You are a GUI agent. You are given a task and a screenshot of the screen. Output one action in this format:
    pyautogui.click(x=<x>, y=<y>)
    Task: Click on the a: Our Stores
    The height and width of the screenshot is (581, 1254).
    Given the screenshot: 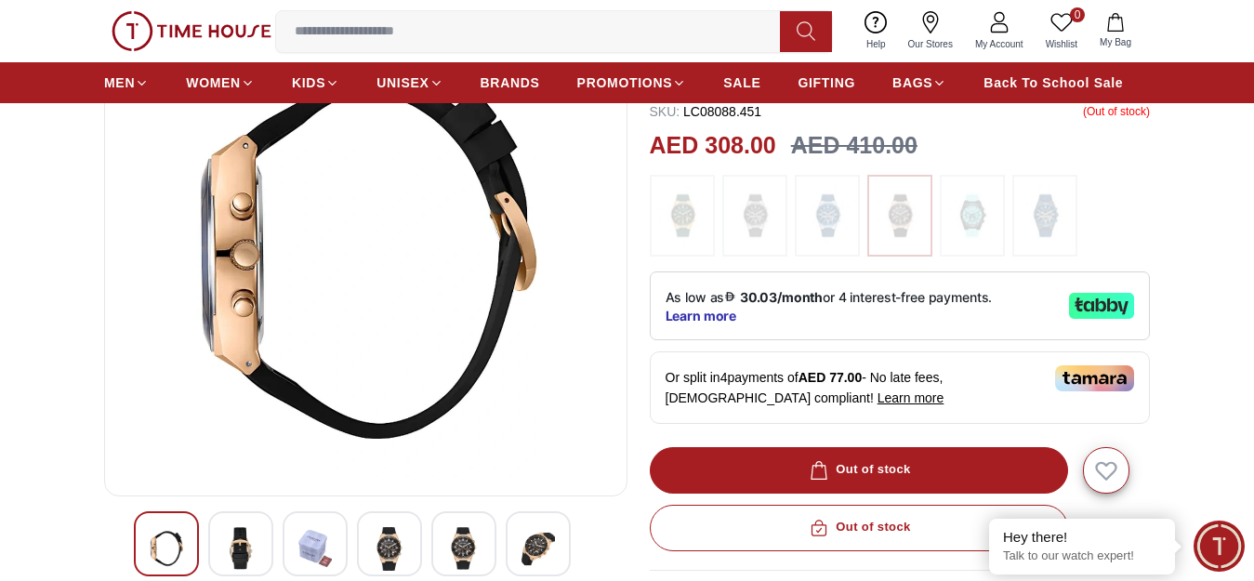 What is the action you would take?
    pyautogui.click(x=930, y=31)
    